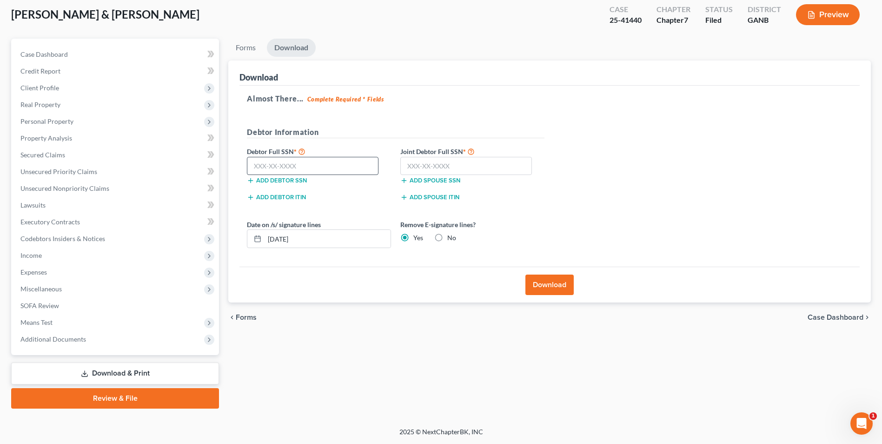  What do you see at coordinates (246, 47) in the screenshot?
I see `a: Forms` at bounding box center [246, 47].